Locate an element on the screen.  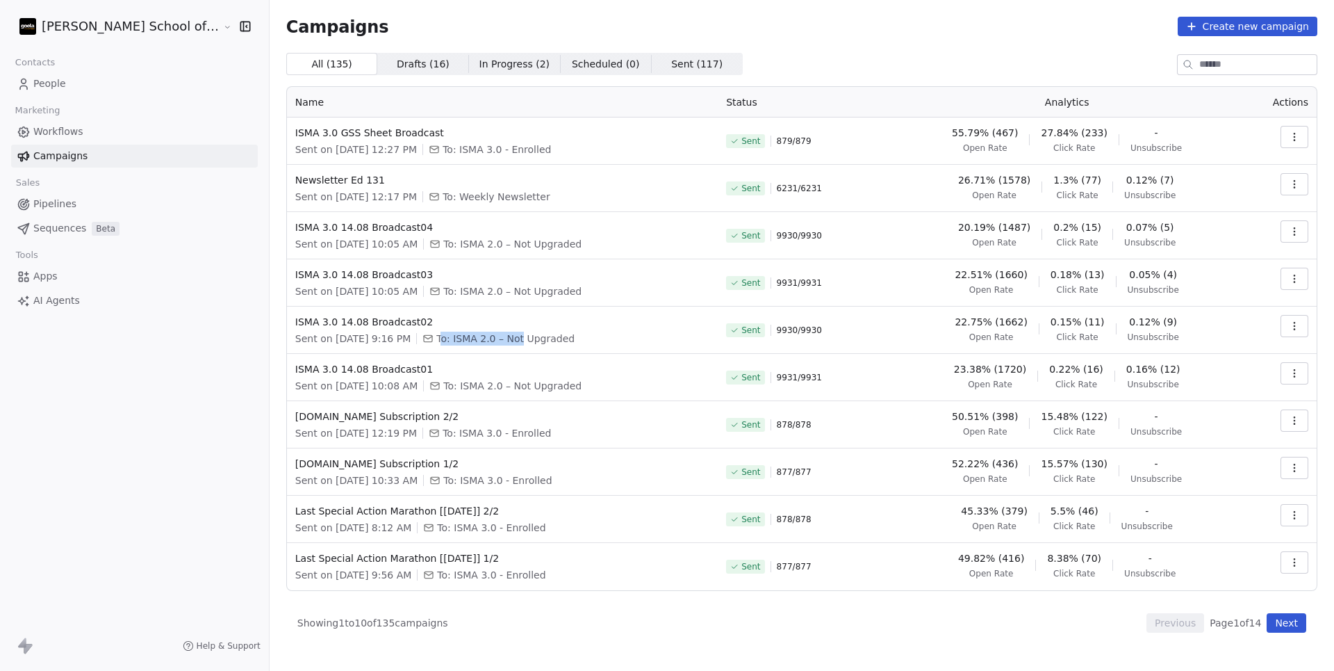
span: 0.2% (15) is located at coordinates (1077, 227).